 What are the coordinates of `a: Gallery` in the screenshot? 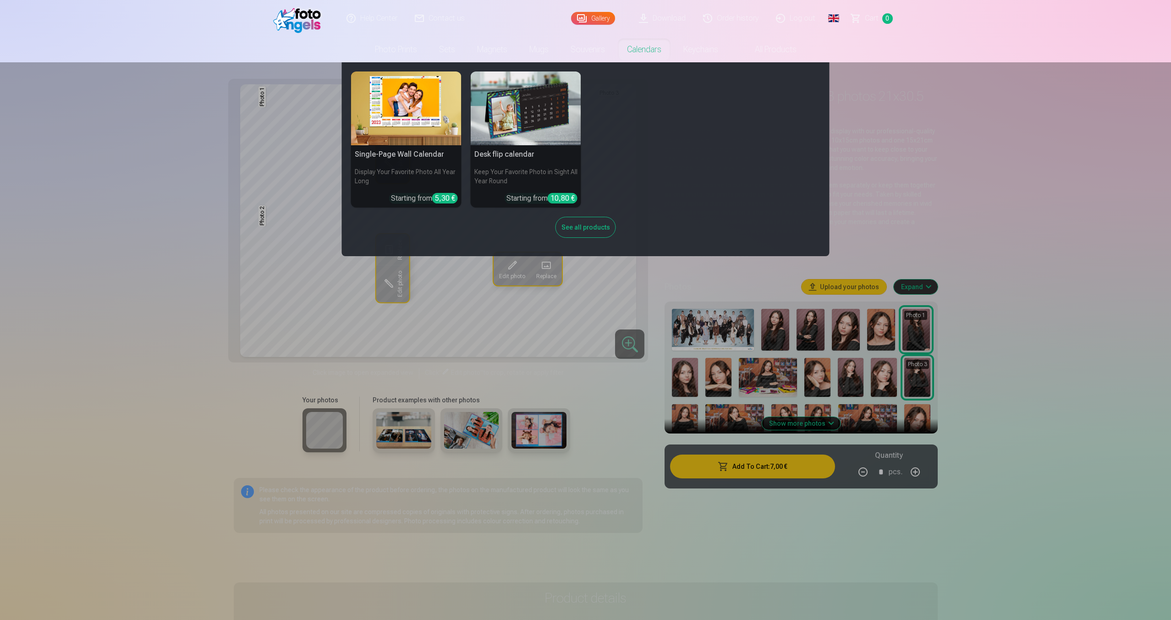 It's located at (593, 18).